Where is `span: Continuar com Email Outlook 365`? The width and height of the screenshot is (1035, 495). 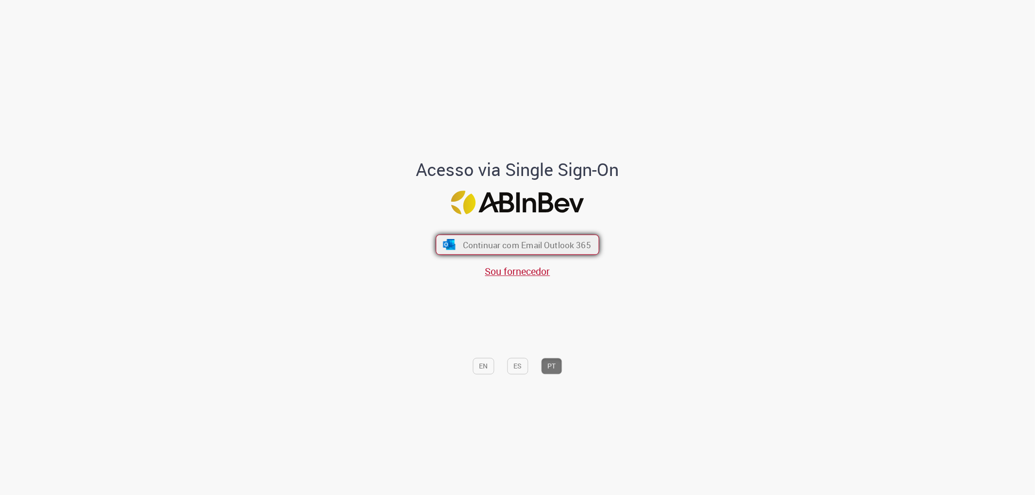 span: Continuar com Email Outlook 365 is located at coordinates (527, 244).